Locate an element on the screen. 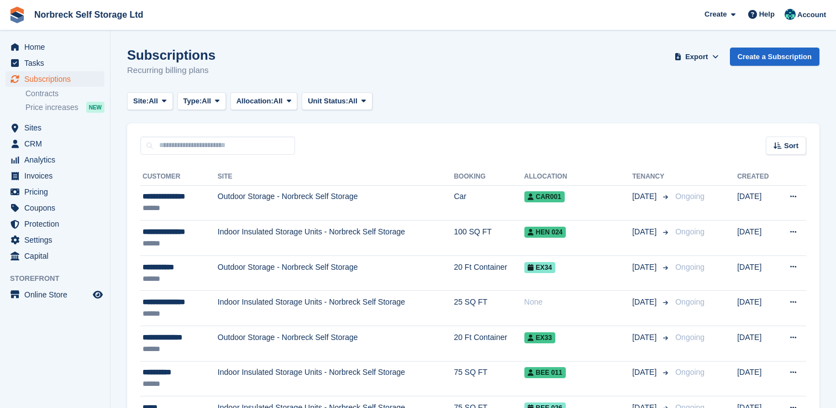 This screenshot has width=836, height=408. button: Unit Status: All is located at coordinates (337, 101).